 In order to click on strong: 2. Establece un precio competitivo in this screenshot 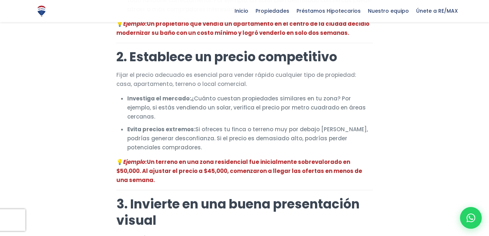, I will do `click(227, 57)`.